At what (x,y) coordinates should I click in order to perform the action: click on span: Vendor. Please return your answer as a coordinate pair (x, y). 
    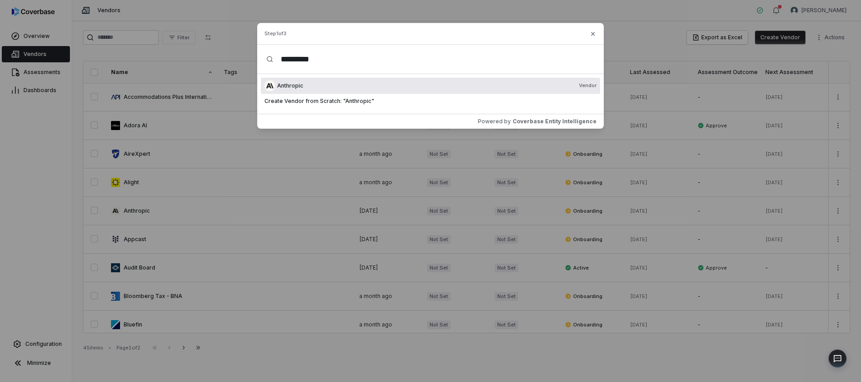
    Looking at the image, I should click on (588, 86).